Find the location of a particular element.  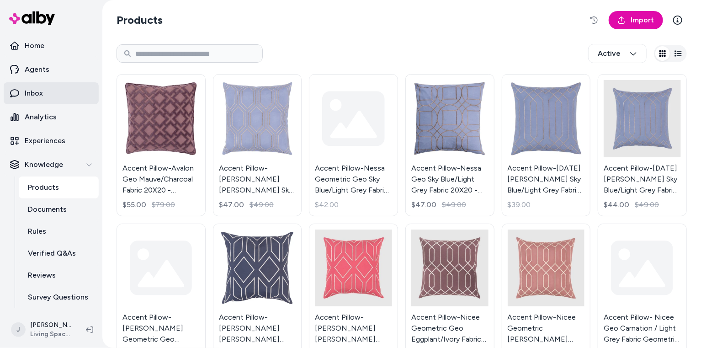

span: J is located at coordinates (18, 330).